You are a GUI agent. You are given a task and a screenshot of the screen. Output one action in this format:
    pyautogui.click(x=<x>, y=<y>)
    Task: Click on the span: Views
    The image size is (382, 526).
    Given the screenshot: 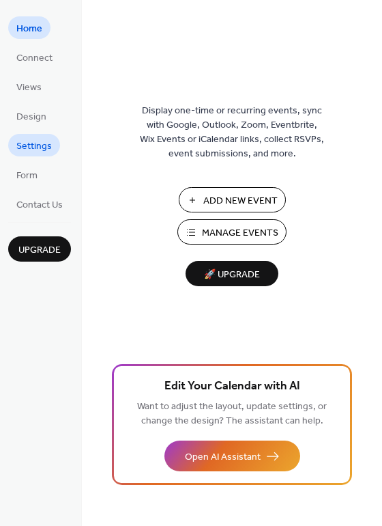 What is the action you would take?
    pyautogui.click(x=29, y=87)
    